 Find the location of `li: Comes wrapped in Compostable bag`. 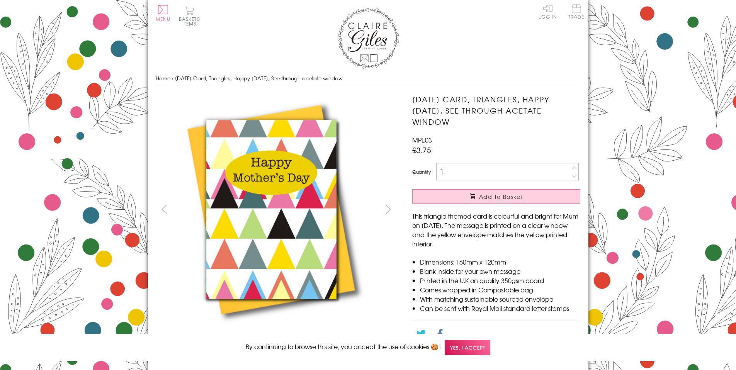

li: Comes wrapped in Compostable bag is located at coordinates (500, 290).